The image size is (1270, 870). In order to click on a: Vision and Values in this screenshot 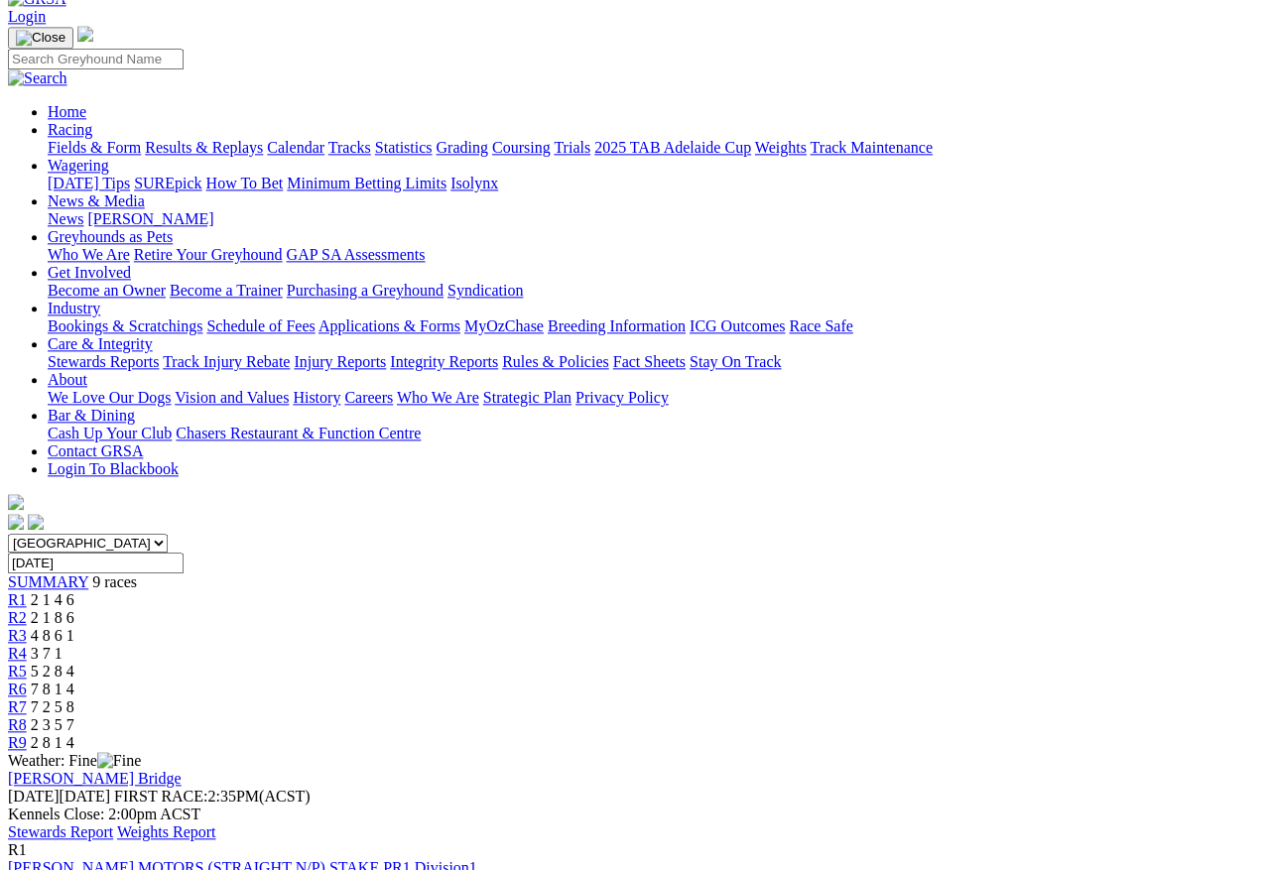, I will do `click(231, 397)`.